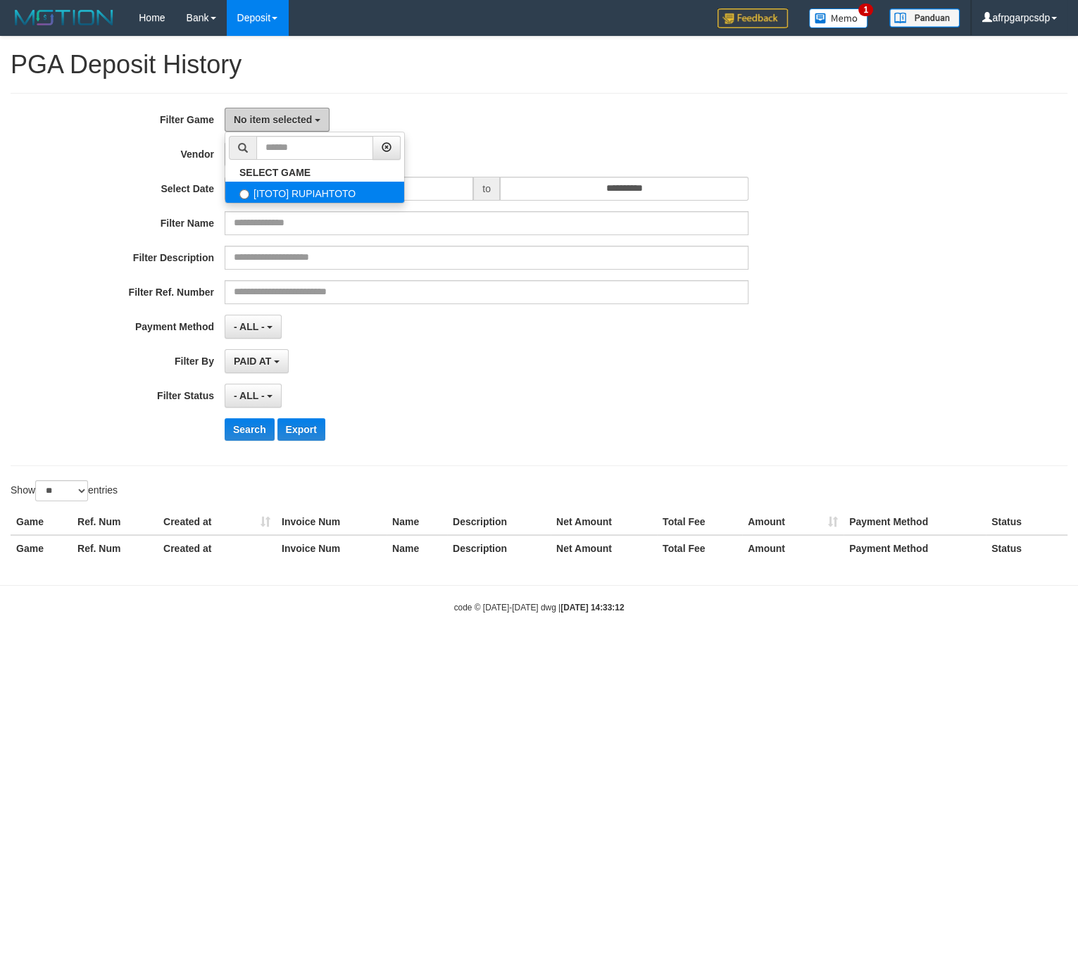  I want to click on label: Show entries, so click(64, 491).